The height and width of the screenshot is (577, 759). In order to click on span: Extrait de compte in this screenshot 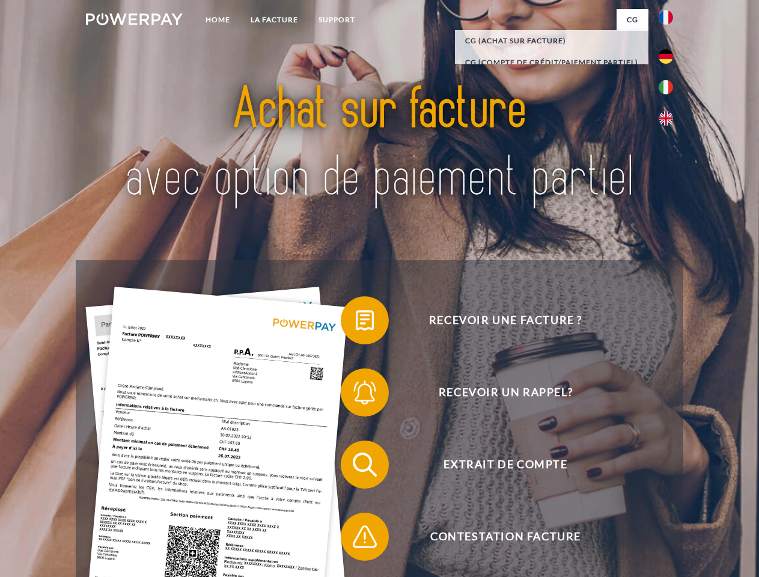, I will do `click(505, 464)`.